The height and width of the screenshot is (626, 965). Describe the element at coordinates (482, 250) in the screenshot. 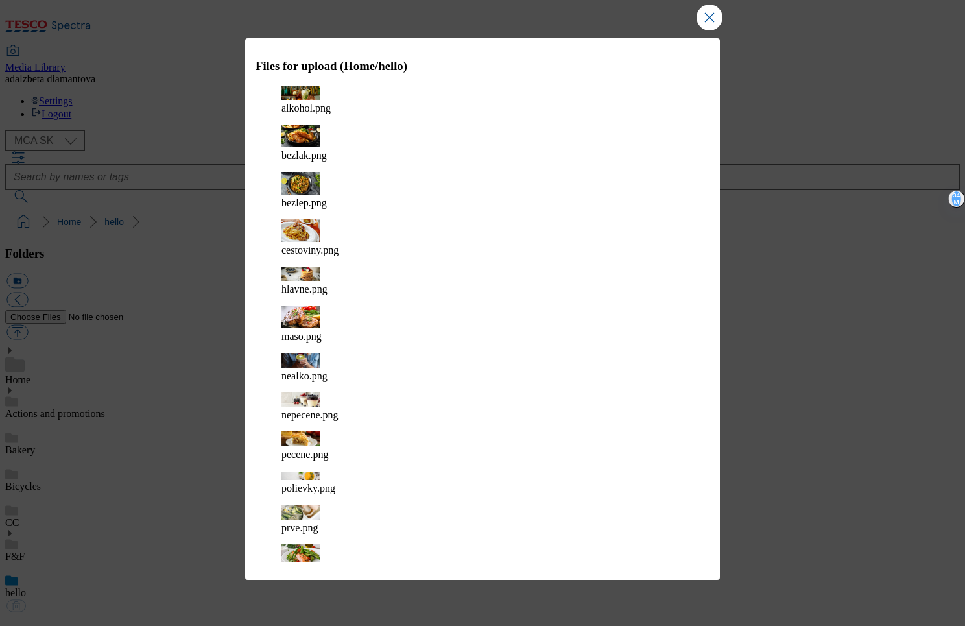

I see `figcaption: cestoviny.png` at that location.